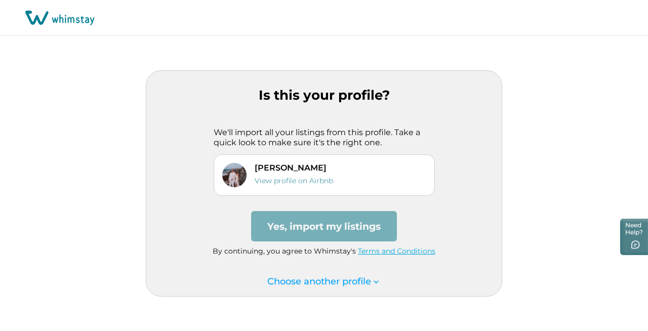  I want to click on p: We'll import all your listings from this profile. Take a quick look to make sure it's the right one., so click(324, 137).